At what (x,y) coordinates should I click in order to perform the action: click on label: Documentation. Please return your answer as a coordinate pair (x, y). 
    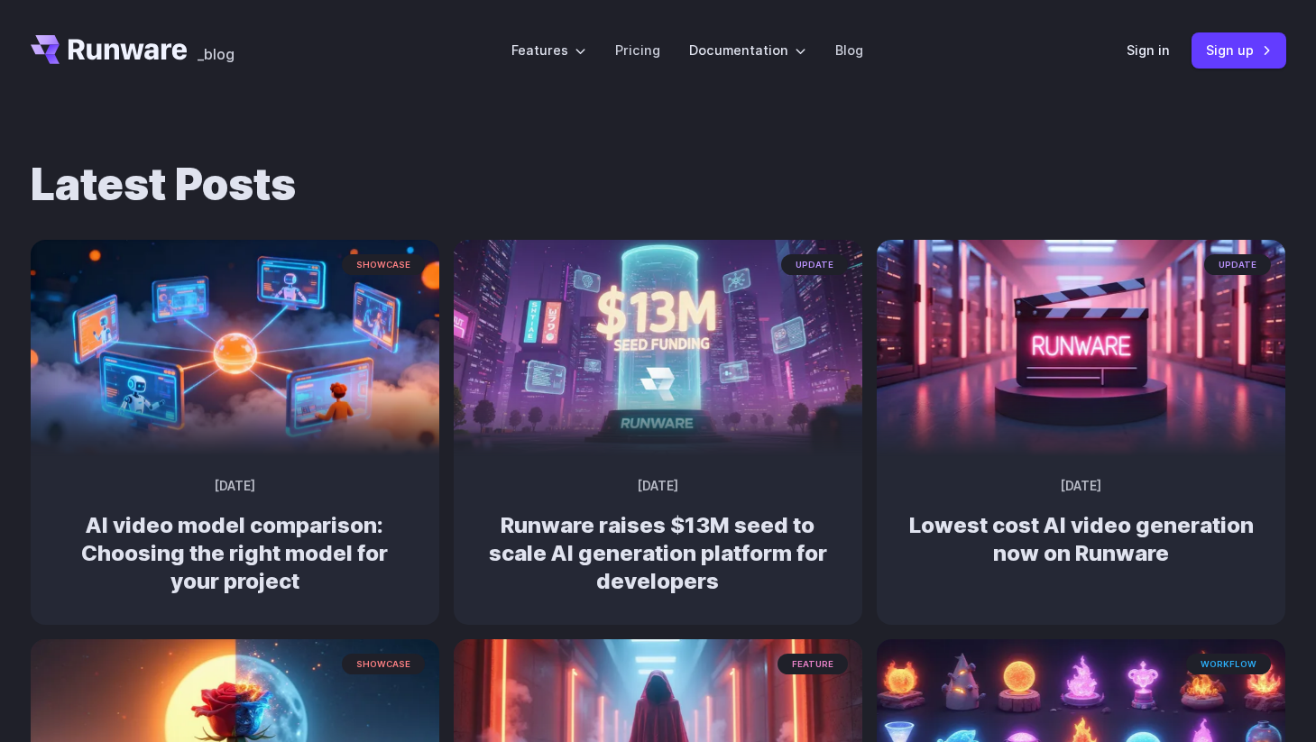
    Looking at the image, I should click on (748, 50).